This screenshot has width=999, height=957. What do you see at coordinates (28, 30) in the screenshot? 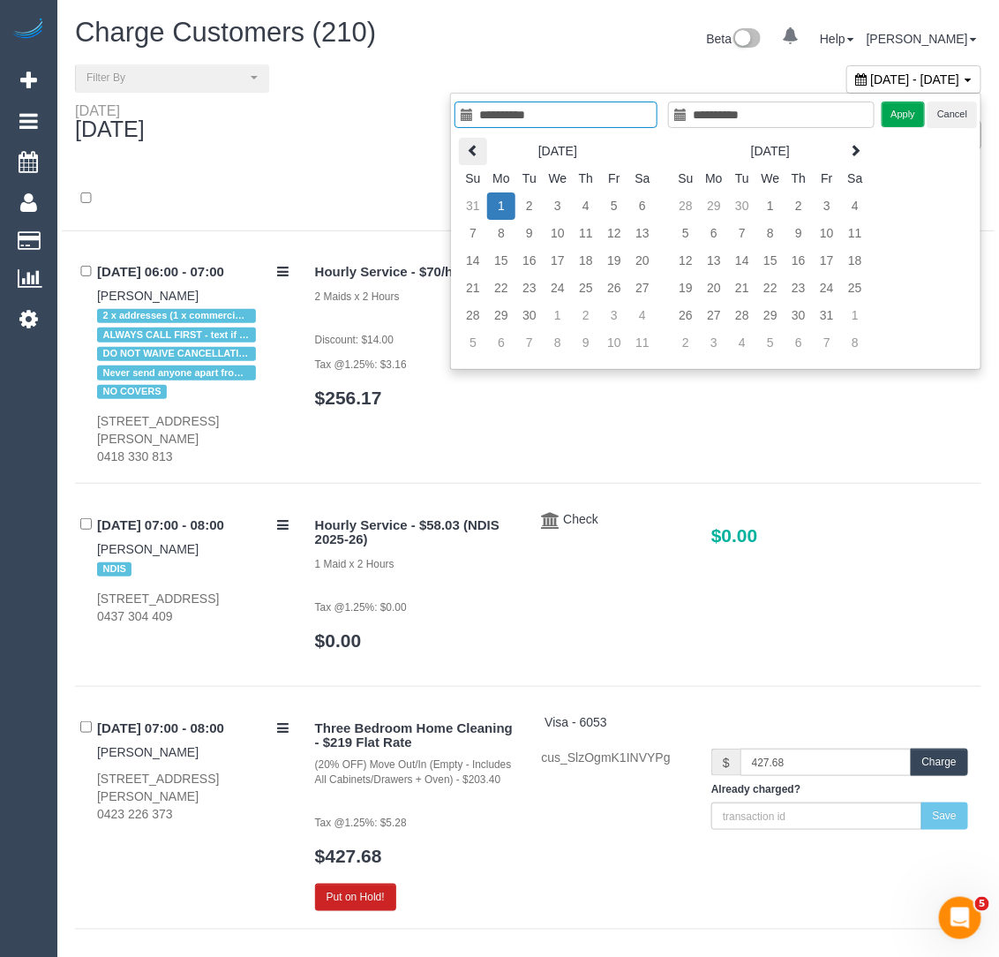
I see `a: Automaid Logo` at bounding box center [28, 30].